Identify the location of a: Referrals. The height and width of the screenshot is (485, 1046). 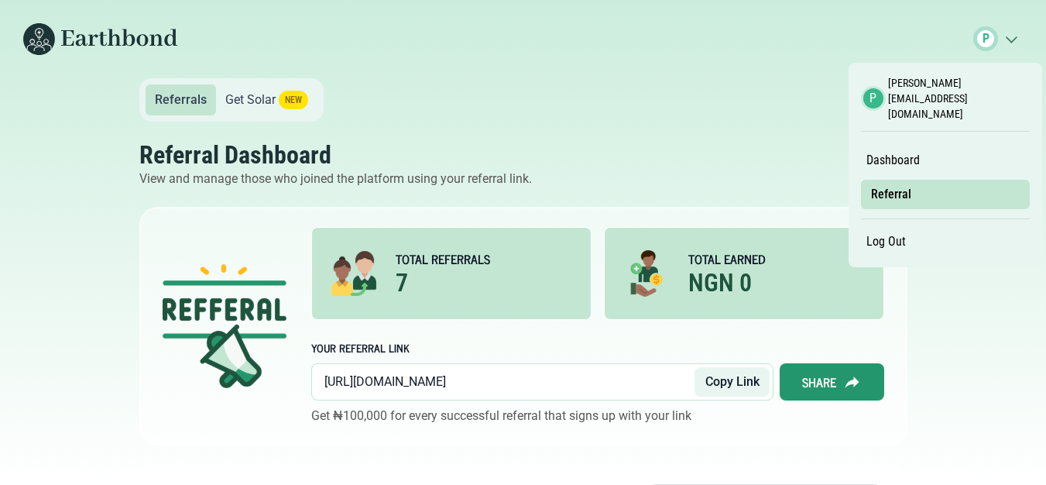
(180, 100).